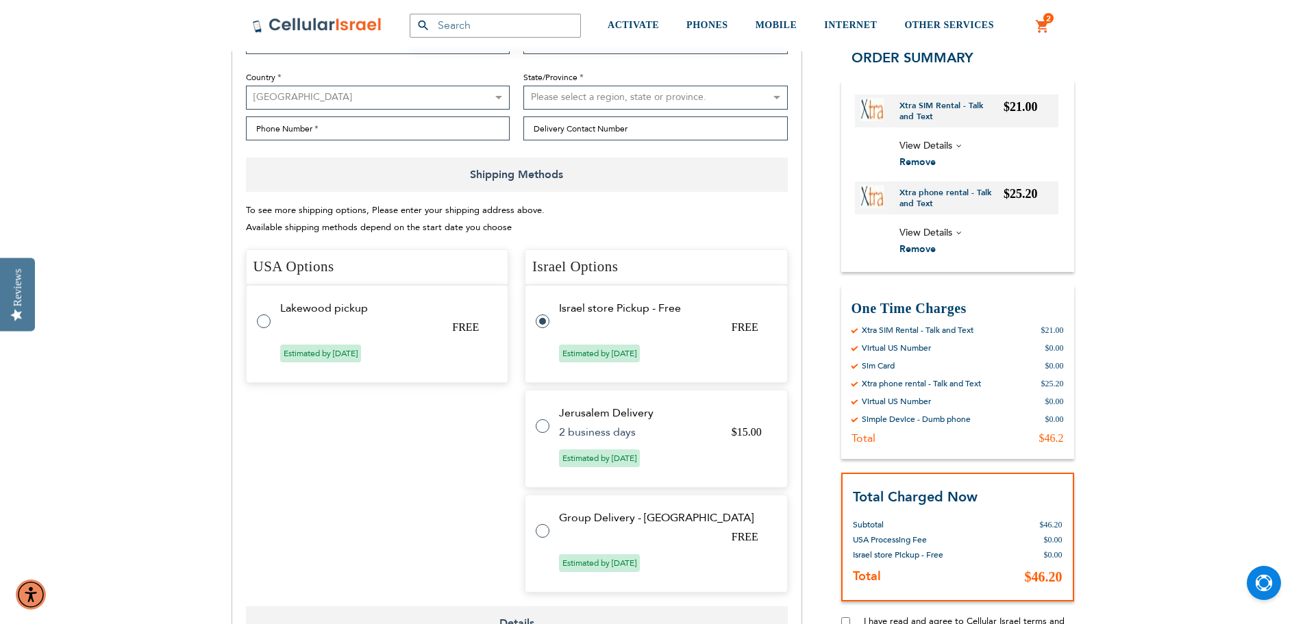 This screenshot has width=1305, height=624. What do you see at coordinates (863, 438) in the screenshot?
I see `div: Total` at bounding box center [863, 438].